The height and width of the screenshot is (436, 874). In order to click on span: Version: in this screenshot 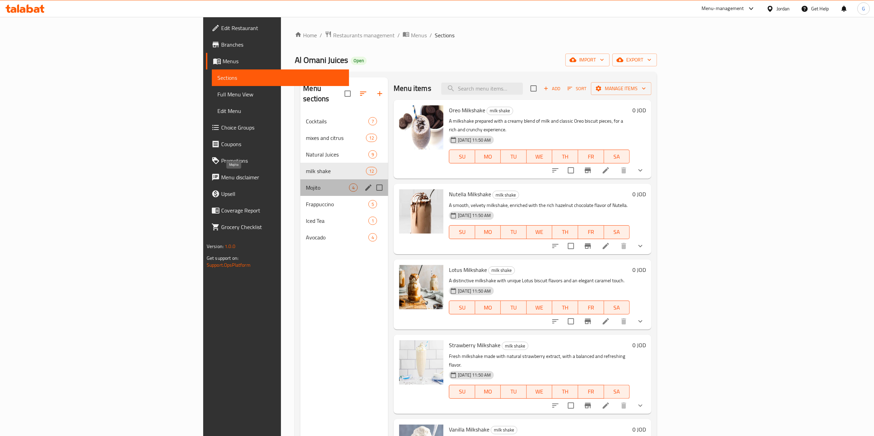, I will do `click(215, 246)`.